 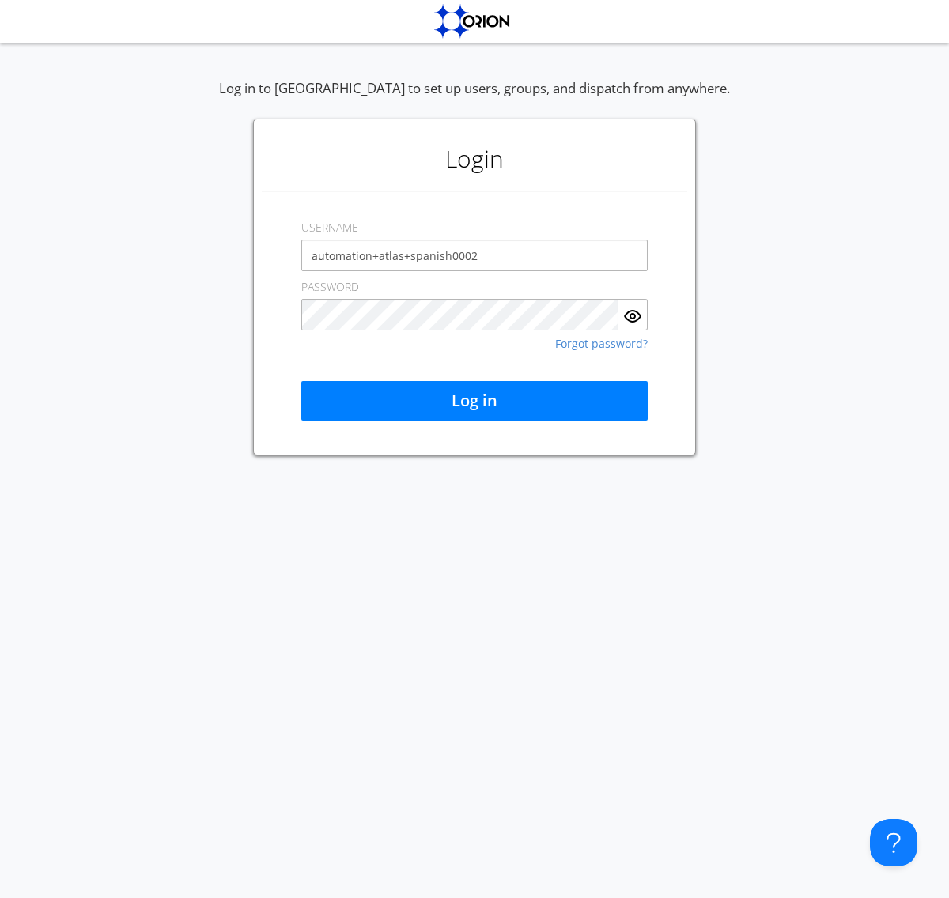 What do you see at coordinates (474, 401) in the screenshot?
I see `button: Log in` at bounding box center [474, 401].